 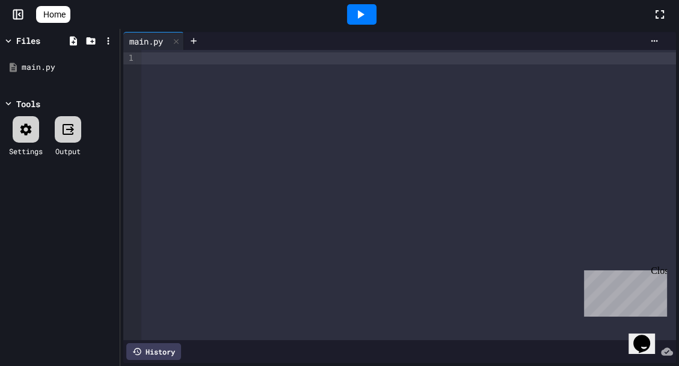 I want to click on div: Settings, so click(x=26, y=151).